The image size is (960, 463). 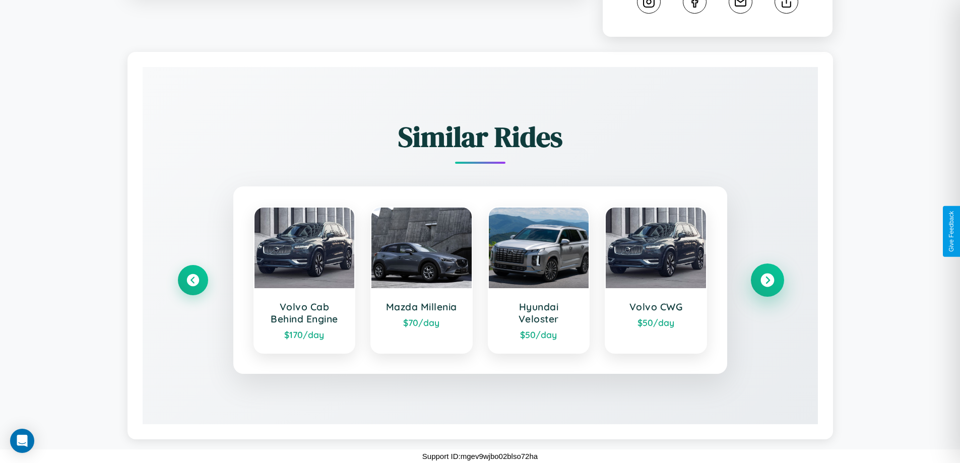 What do you see at coordinates (421, 280) in the screenshot?
I see `a: Mazda Millenia$70/day` at bounding box center [421, 280].